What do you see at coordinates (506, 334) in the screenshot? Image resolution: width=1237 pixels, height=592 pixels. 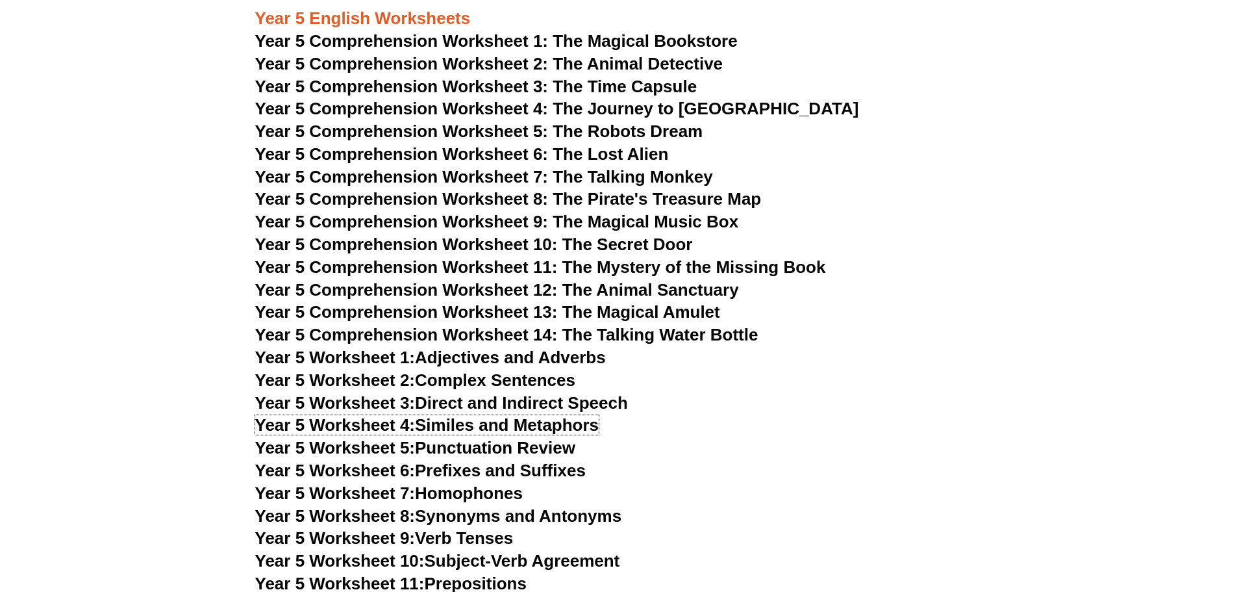 I see `a: Year 5 Comprehension Worksheet 14: The Talking Water Bottle` at bounding box center [506, 334].